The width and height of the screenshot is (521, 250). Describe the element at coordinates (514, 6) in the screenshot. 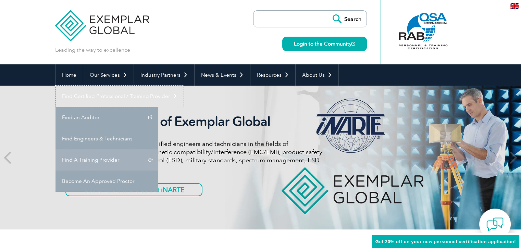

I see `img: en` at that location.